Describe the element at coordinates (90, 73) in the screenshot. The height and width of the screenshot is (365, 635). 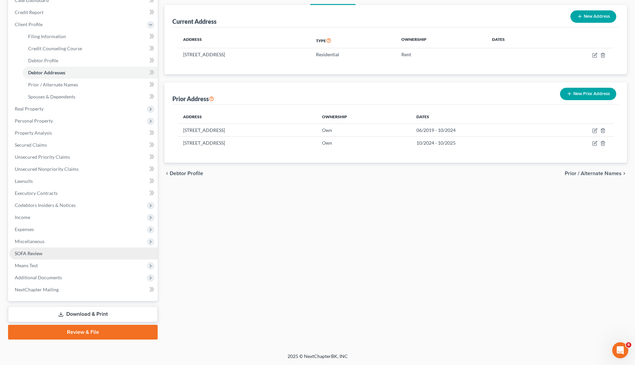
I see `a: Debtor Addresses` at that location.